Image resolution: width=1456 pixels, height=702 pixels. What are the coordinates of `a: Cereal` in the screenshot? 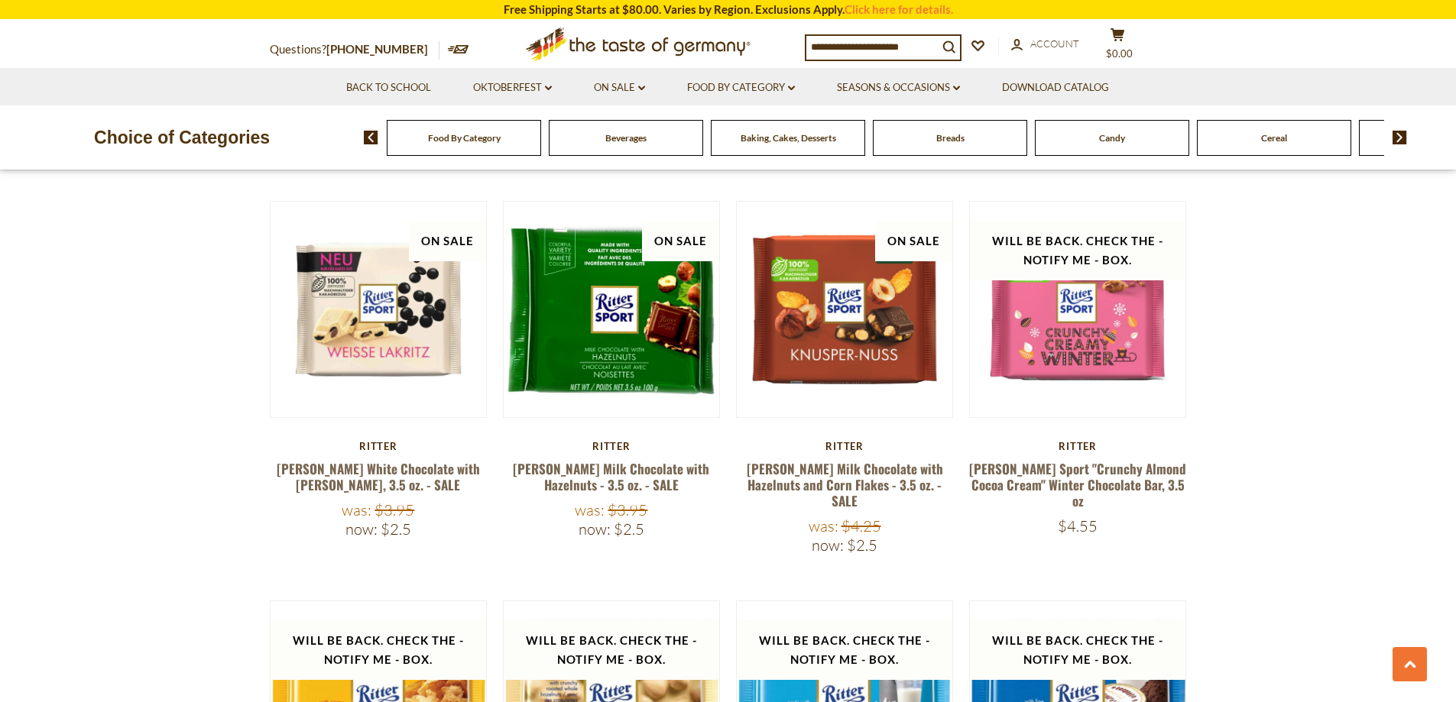 It's located at (1274, 138).